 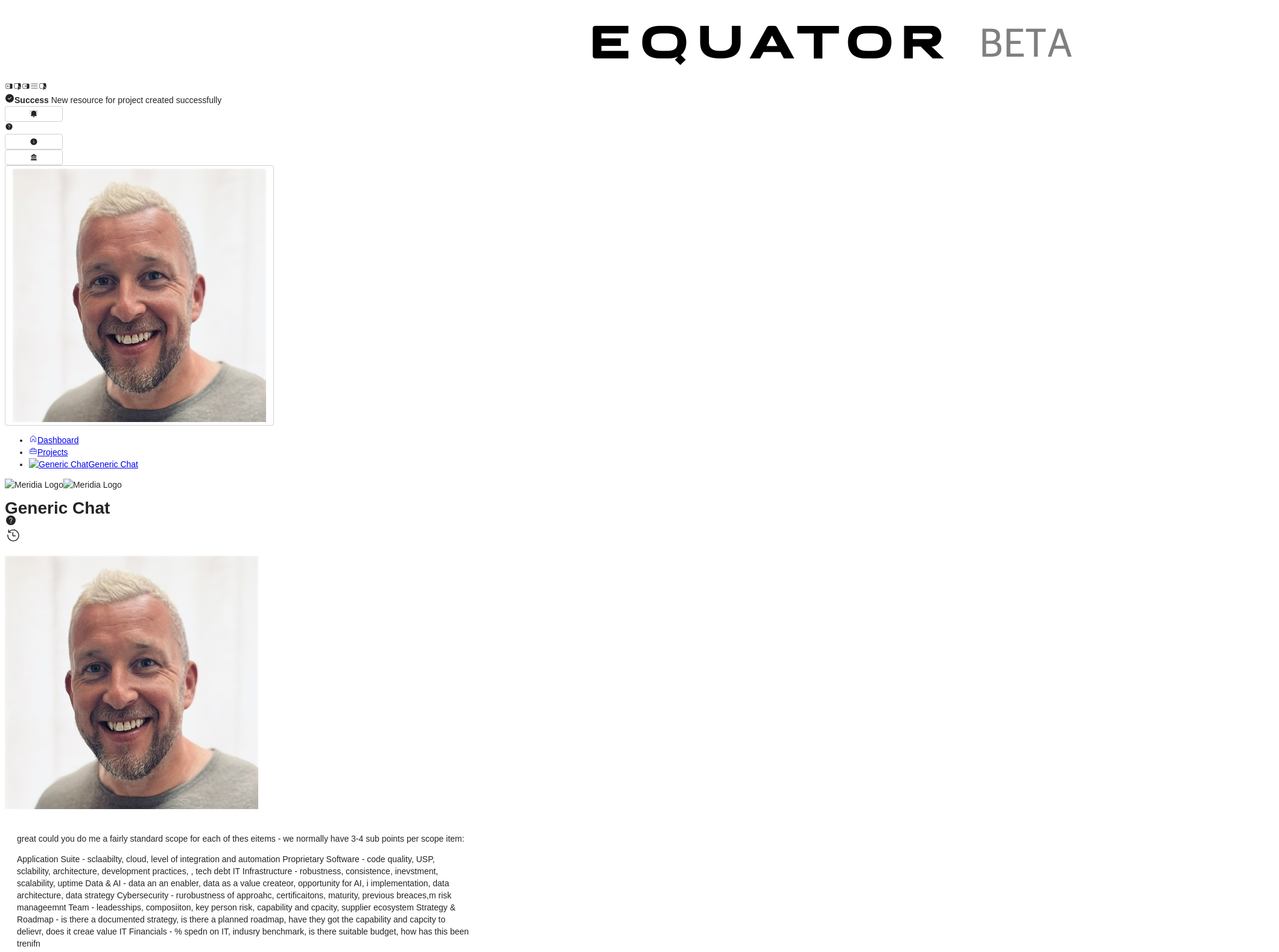 What do you see at coordinates (243, 838) in the screenshot?
I see `p: great could you do me a fairly standard scope for each of thes eitems - we normally have 3-4 sub ...` at bounding box center [243, 838].